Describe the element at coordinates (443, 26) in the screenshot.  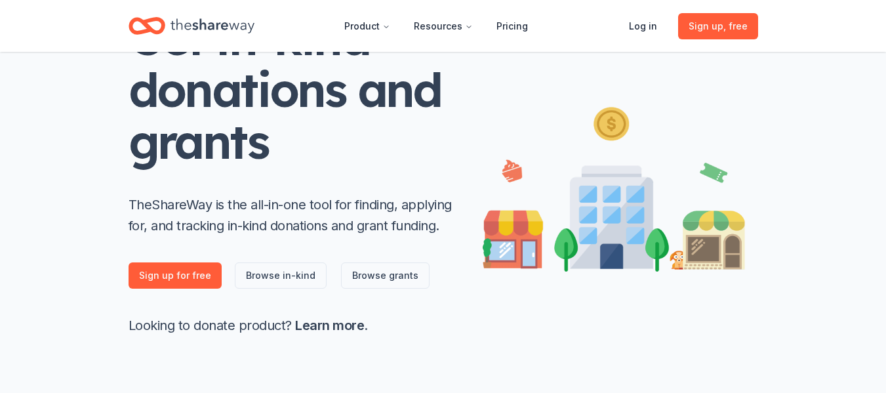
I see `button: Resources` at that location.